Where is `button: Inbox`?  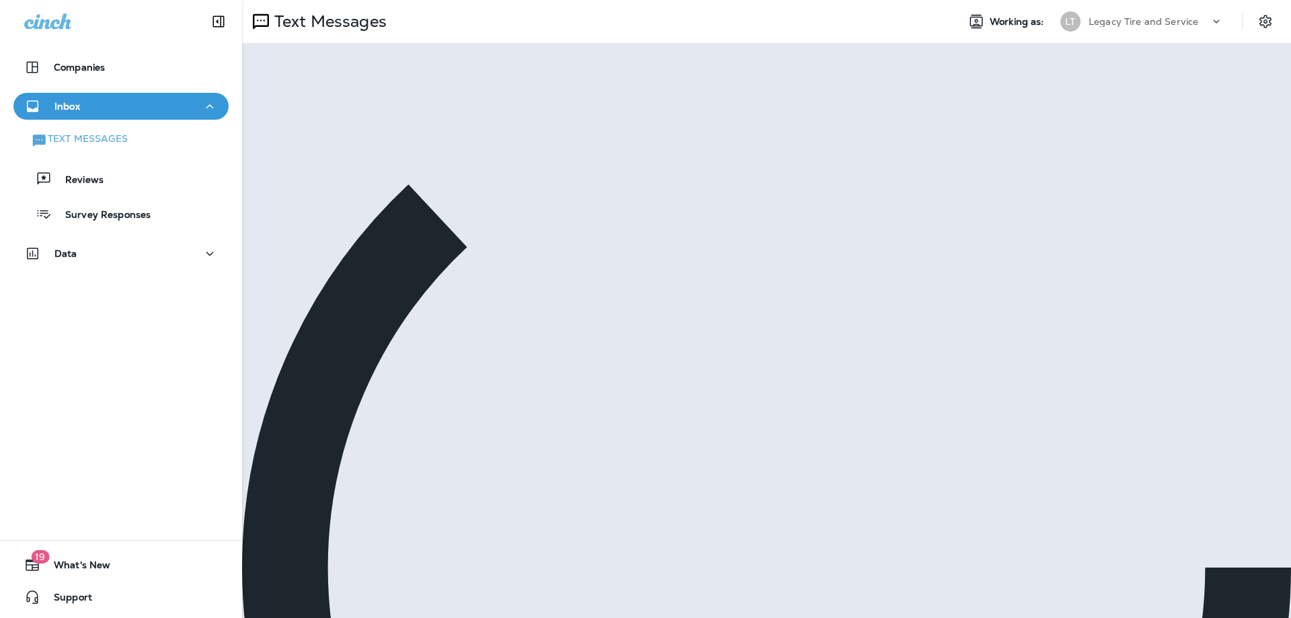
button: Inbox is located at coordinates (121, 106).